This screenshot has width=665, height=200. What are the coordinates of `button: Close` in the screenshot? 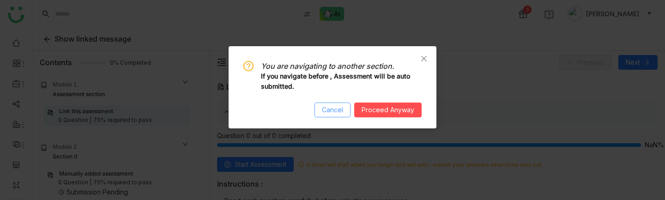 It's located at (424, 59).